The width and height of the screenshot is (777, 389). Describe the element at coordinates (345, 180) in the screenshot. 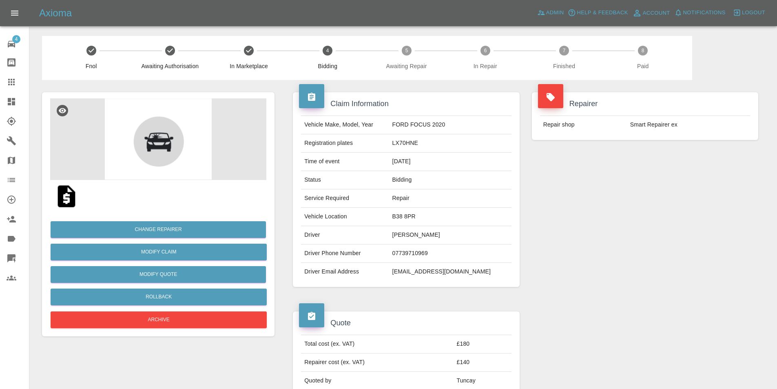

I see `td: Status` at that location.